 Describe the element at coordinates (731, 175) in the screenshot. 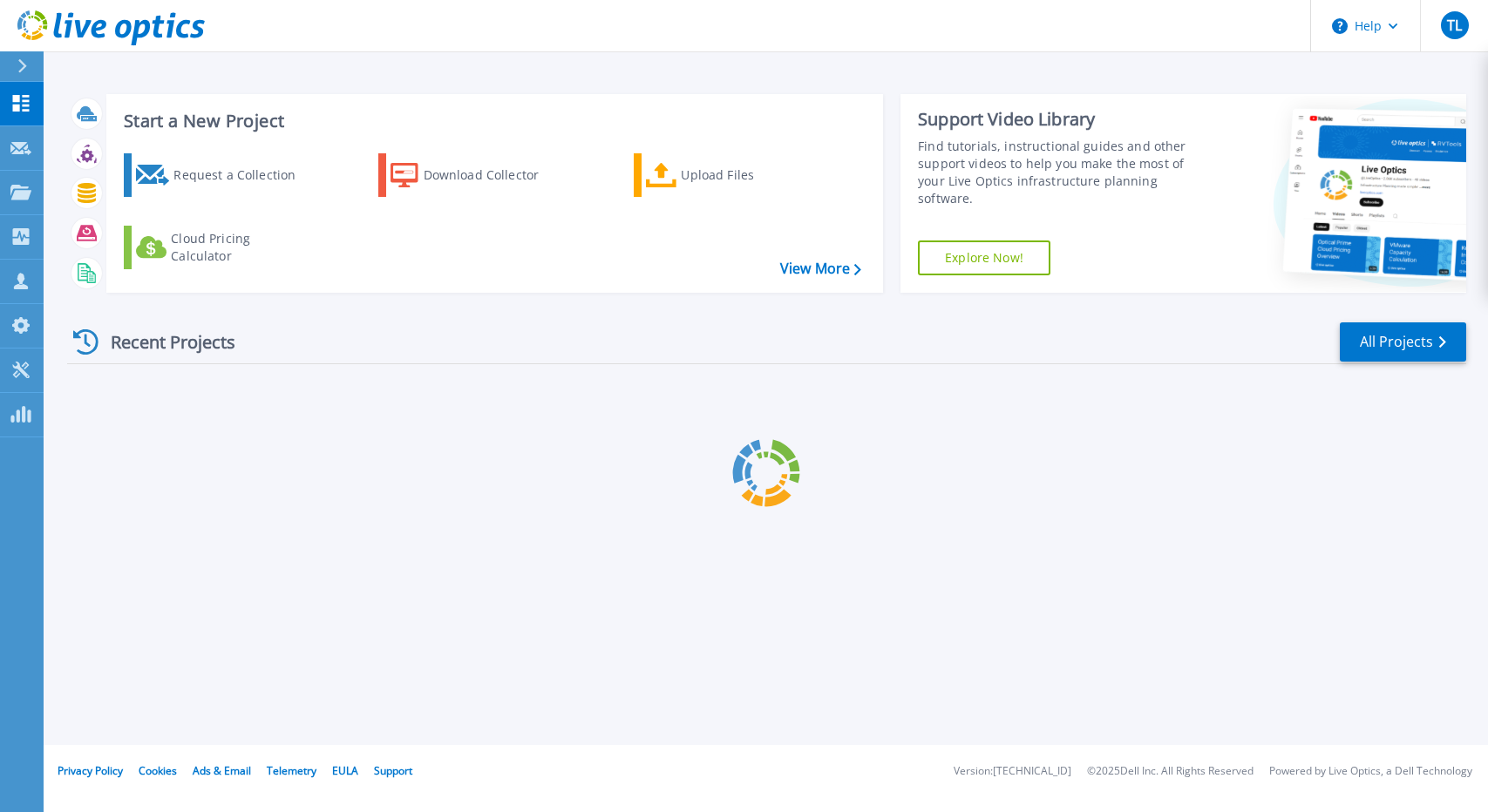

I see `a: Upload Files` at that location.